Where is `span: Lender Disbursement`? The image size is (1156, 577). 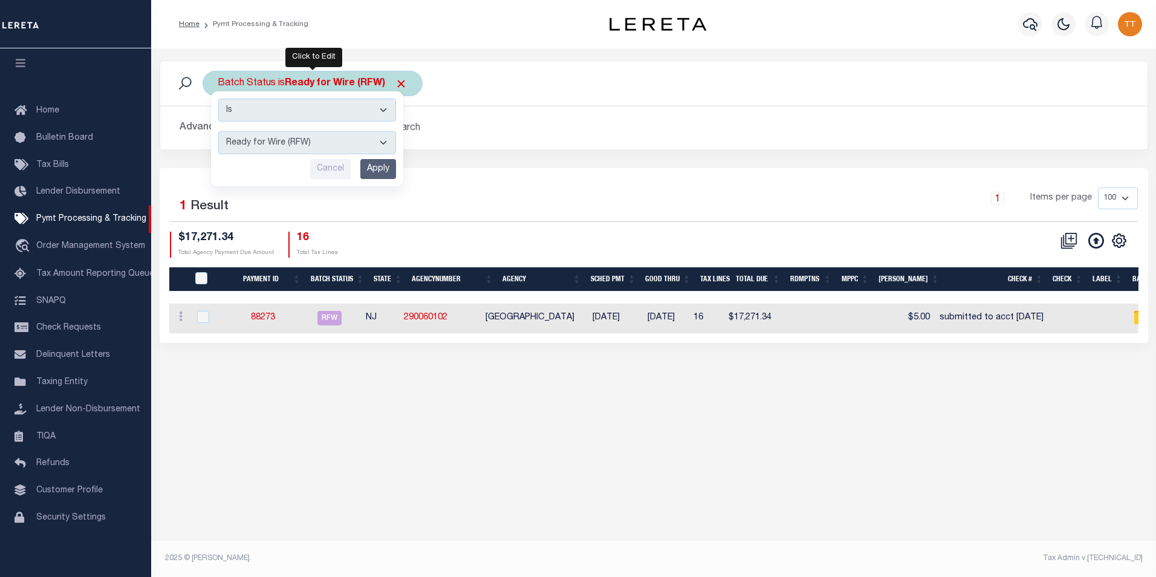 span: Lender Disbursement is located at coordinates (78, 192).